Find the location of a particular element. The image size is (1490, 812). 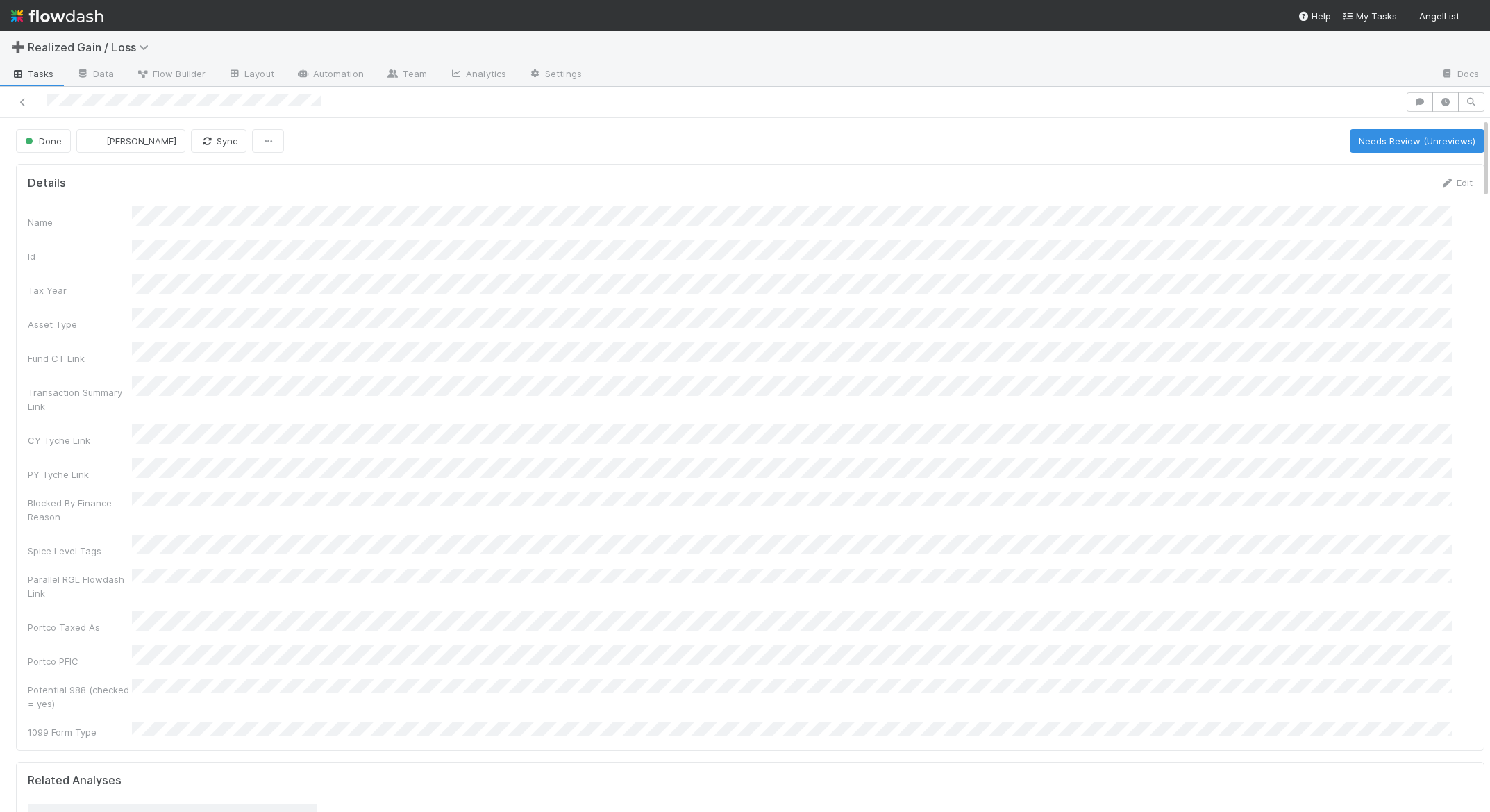

div: Asset Type is located at coordinates (80, 324).